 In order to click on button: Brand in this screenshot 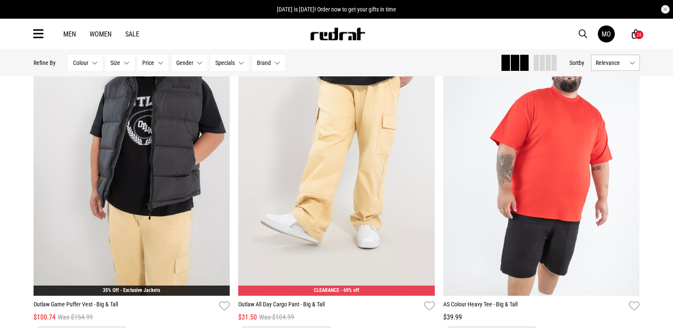, I will do `click(268, 63)`.